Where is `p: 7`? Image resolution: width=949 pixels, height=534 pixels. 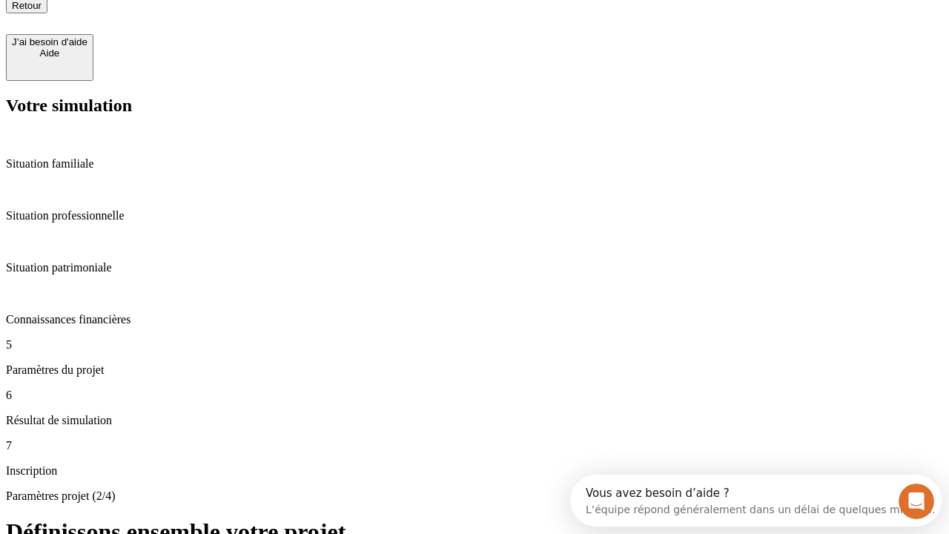
p: 7 is located at coordinates (475, 446).